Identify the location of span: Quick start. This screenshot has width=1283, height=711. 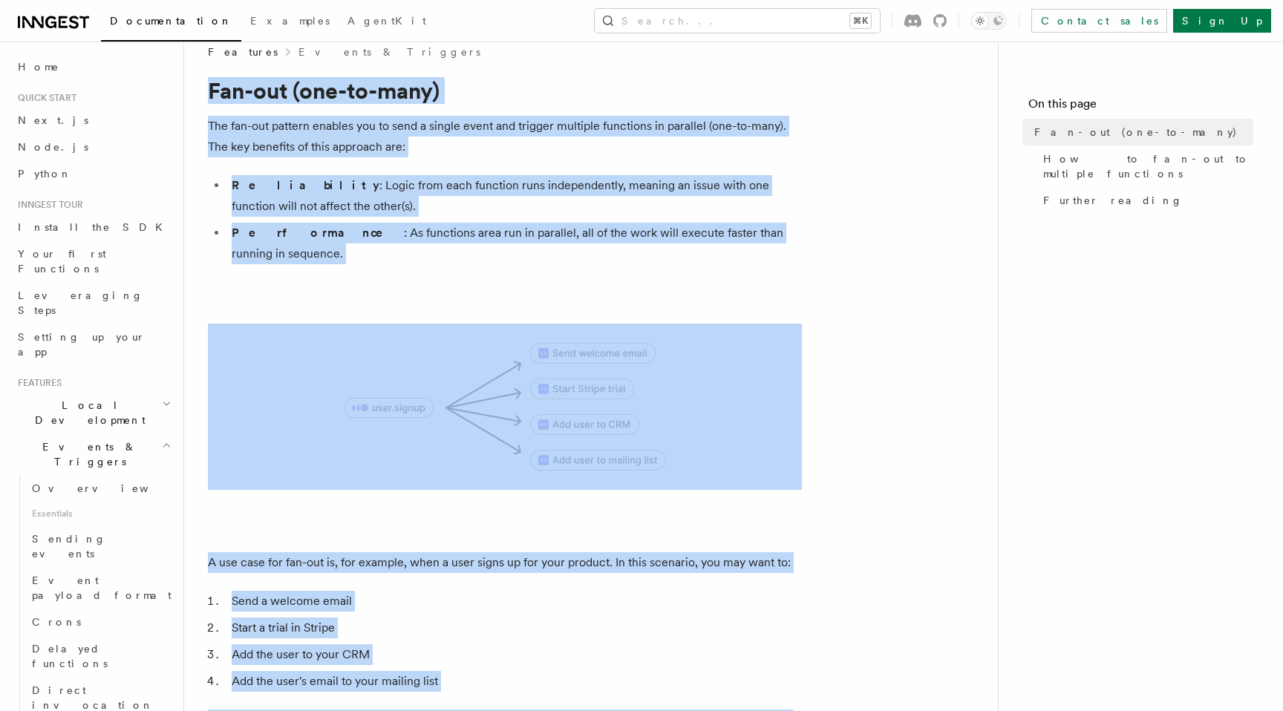
(44, 98).